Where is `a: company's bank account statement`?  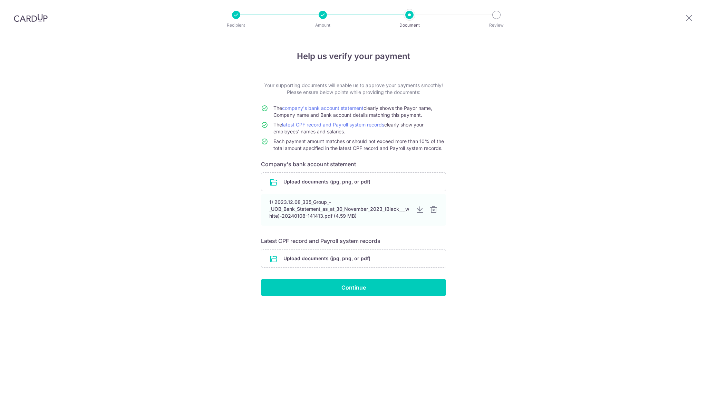
a: company's bank account statement is located at coordinates (323, 108).